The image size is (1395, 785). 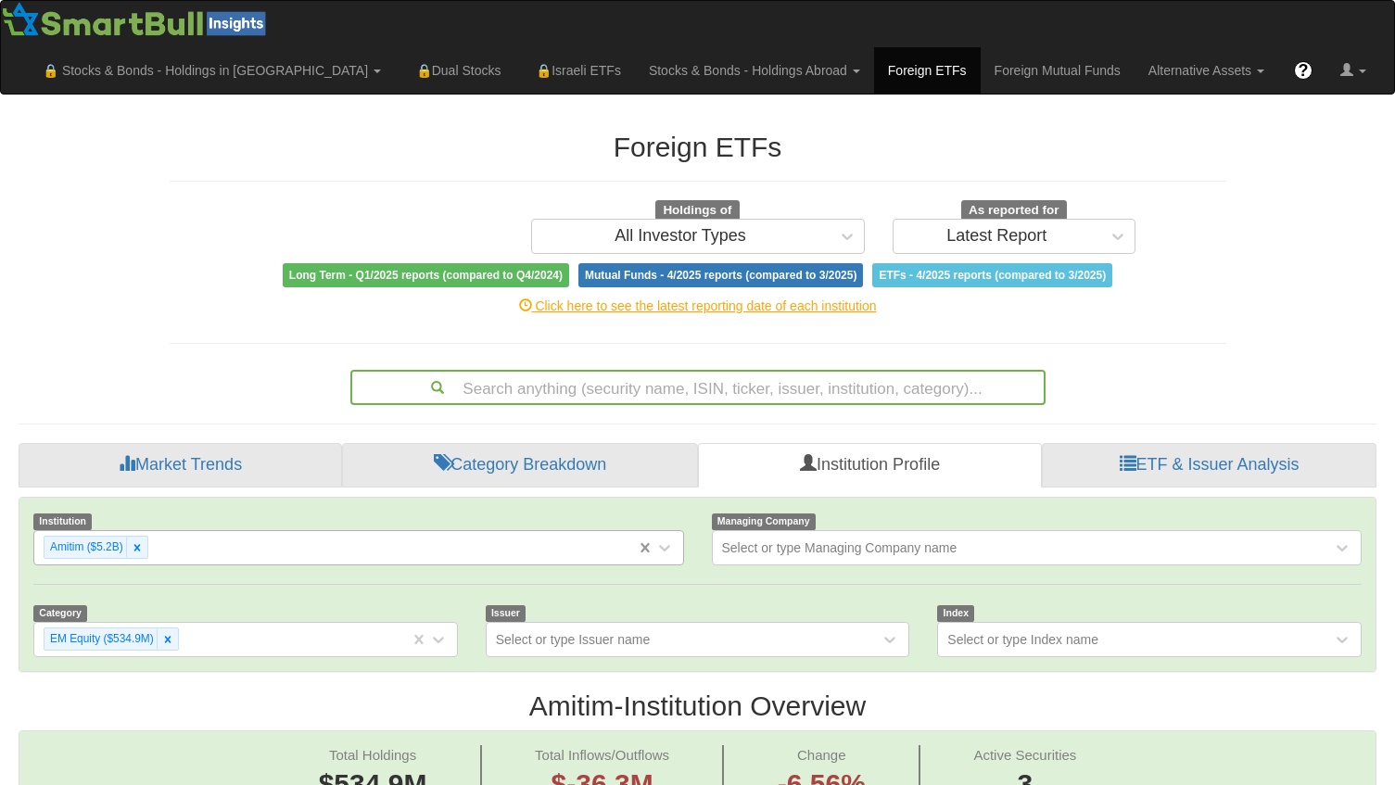 I want to click on img: Smartbull, so click(x=137, y=19).